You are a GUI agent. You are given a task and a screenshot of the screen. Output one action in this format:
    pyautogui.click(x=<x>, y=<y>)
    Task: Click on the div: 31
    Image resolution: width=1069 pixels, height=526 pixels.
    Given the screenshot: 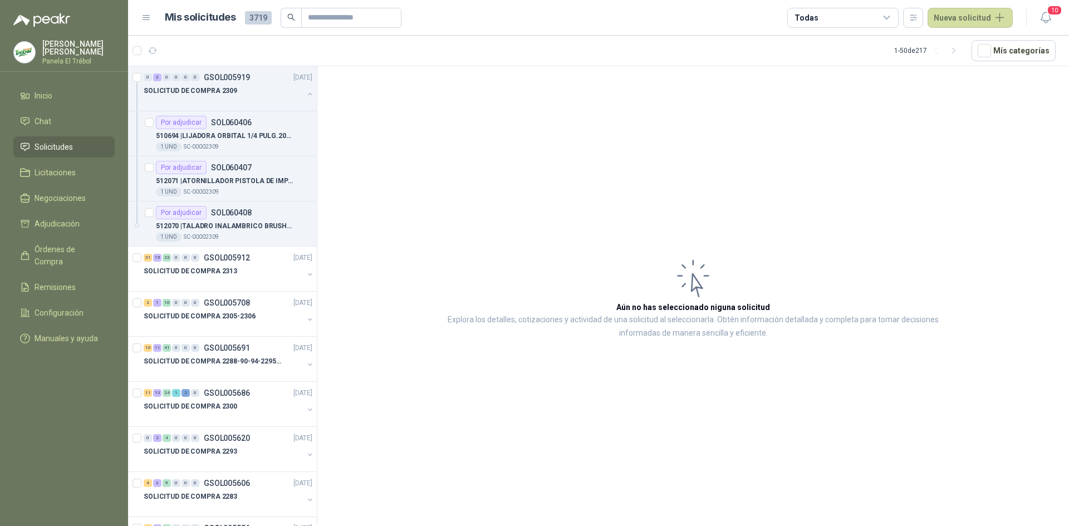 What is the action you would take?
    pyautogui.click(x=148, y=258)
    